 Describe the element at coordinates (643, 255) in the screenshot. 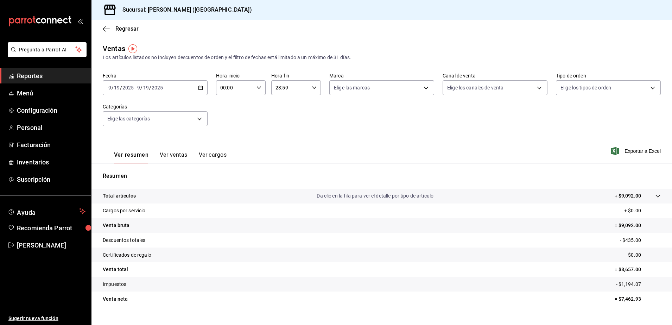

I see `p: - $0.00` at that location.